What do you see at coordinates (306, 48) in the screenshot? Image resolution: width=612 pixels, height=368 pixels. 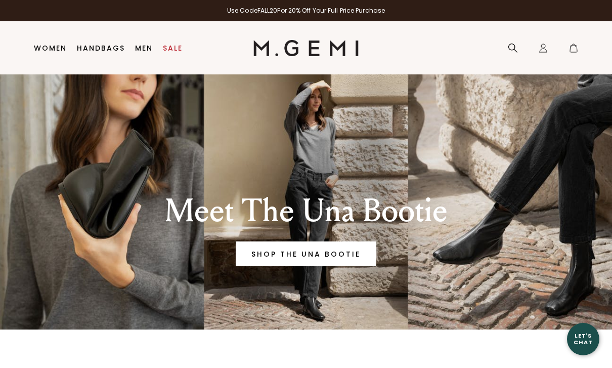 I see `img: M.Gemi` at bounding box center [306, 48].